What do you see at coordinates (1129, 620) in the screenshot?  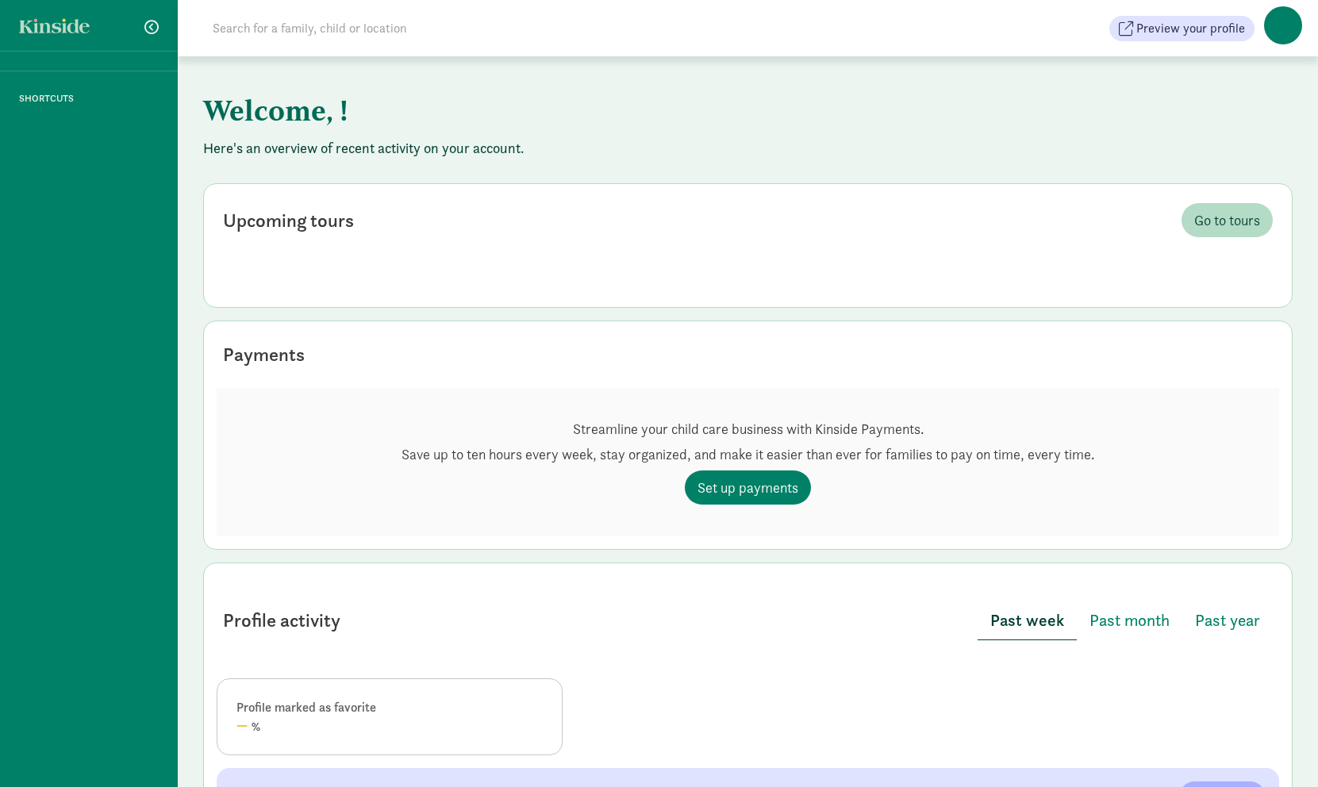 I see `span: Past month` at bounding box center [1129, 620].